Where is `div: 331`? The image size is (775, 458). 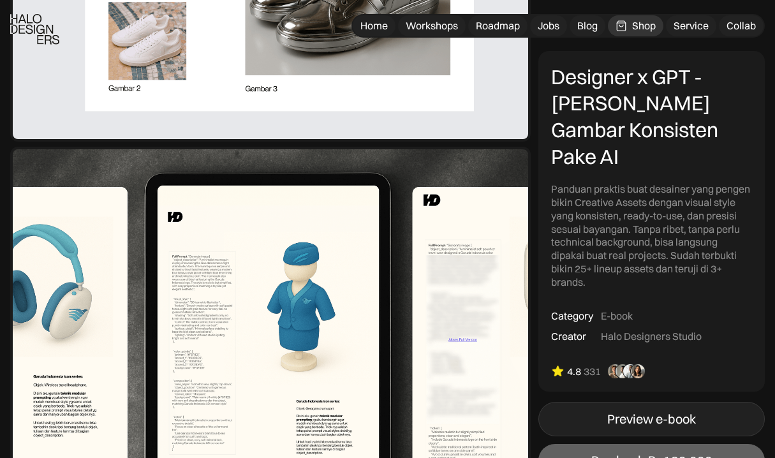 div: 331 is located at coordinates (592, 371).